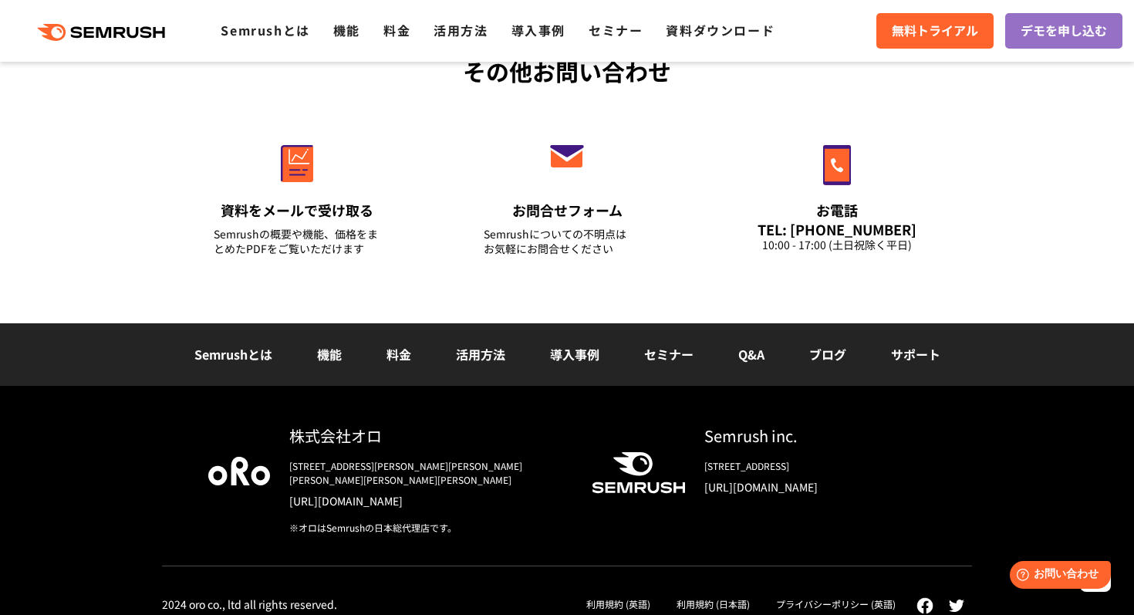 The height and width of the screenshot is (615, 1134). I want to click on a: 利用規約 (日本語), so click(713, 603).